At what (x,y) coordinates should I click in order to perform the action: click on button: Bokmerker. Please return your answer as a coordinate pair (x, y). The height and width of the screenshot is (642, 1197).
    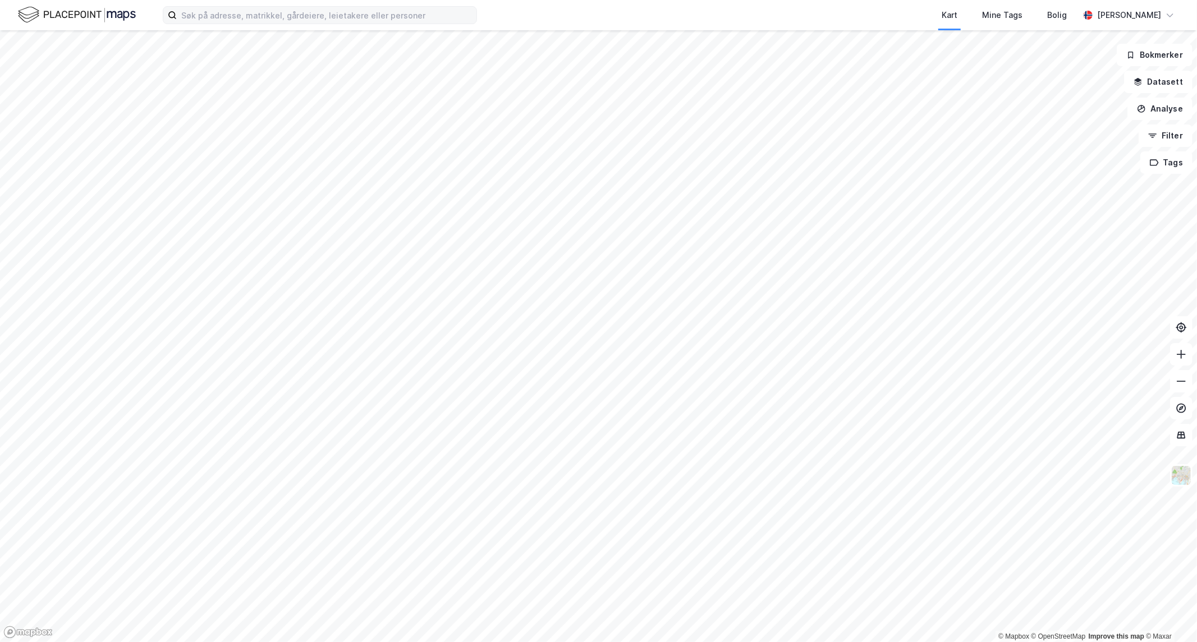
    Looking at the image, I should click on (1154, 55).